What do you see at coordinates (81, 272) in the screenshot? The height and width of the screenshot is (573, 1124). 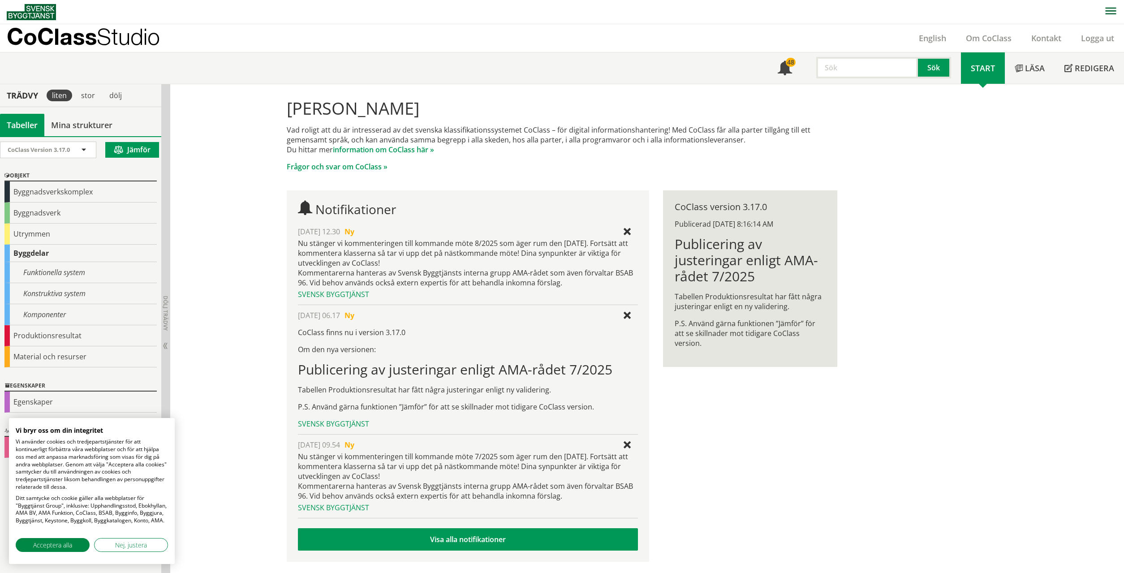 I see `div: Funktionella system` at bounding box center [81, 272].